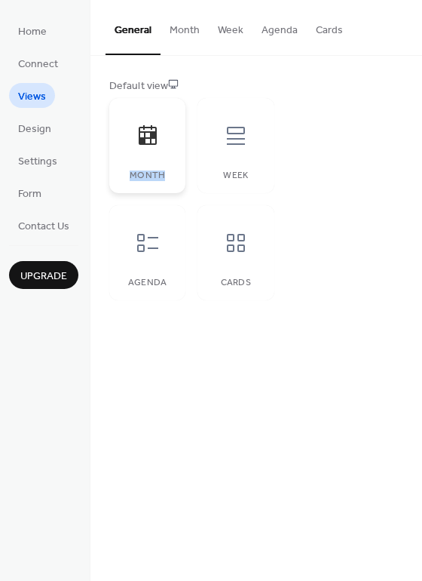 The image size is (422, 581). Describe the element at coordinates (235, 283) in the screenshot. I see `div: Cards` at that location.